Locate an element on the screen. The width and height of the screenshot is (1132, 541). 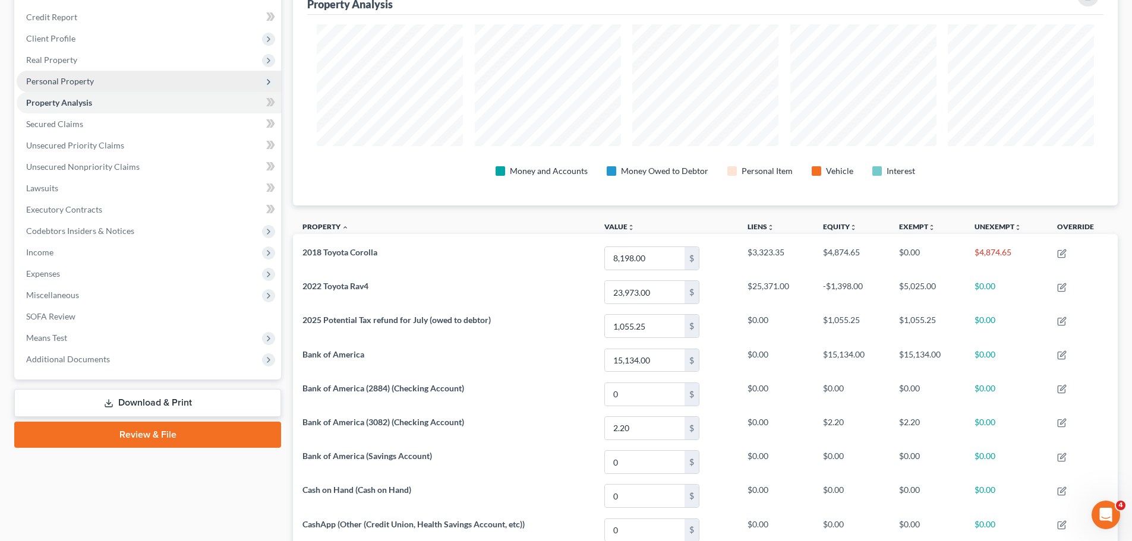
span: Client Profile is located at coordinates (51, 38).